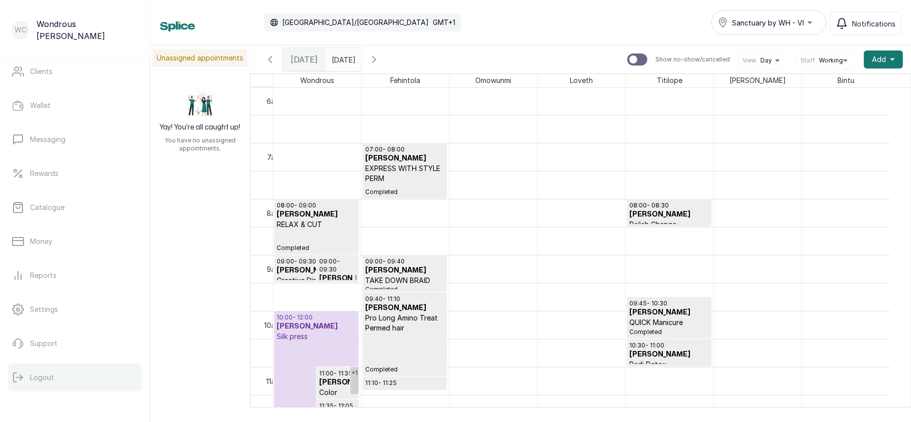  Describe the element at coordinates (338, 406) in the screenshot. I see `p: 11:35 - 12:05` at that location.